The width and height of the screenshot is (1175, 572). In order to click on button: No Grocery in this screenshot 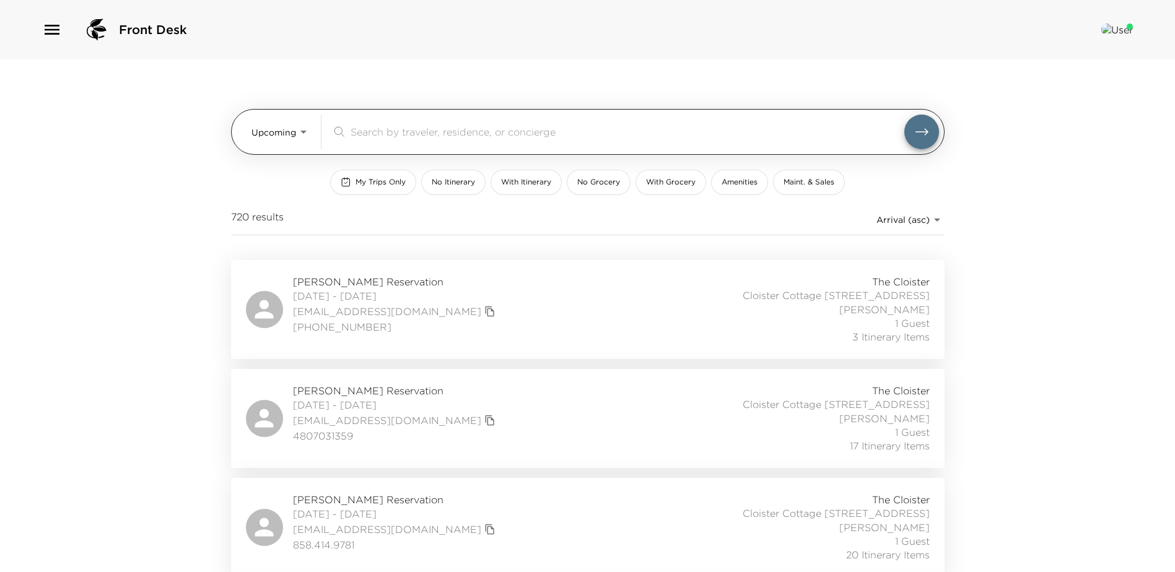, I will do `click(598, 182)`.